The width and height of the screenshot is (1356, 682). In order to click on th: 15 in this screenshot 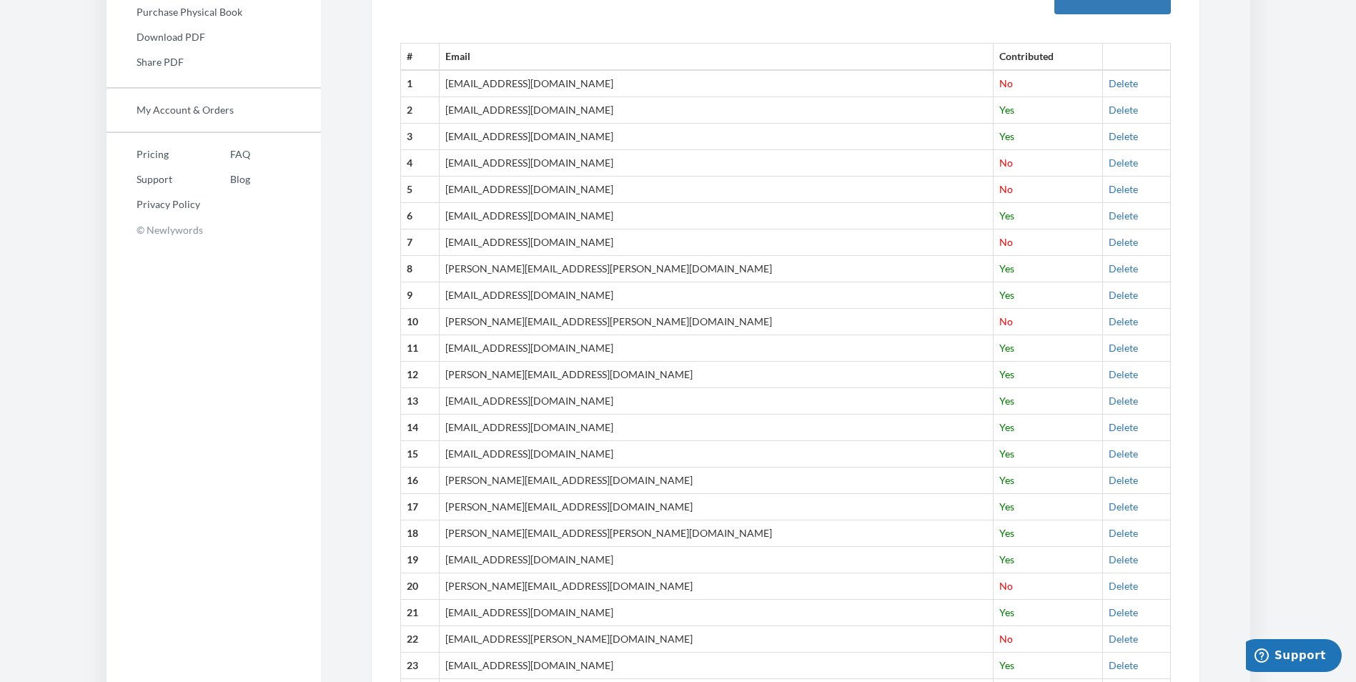, I will do `click(420, 454)`.